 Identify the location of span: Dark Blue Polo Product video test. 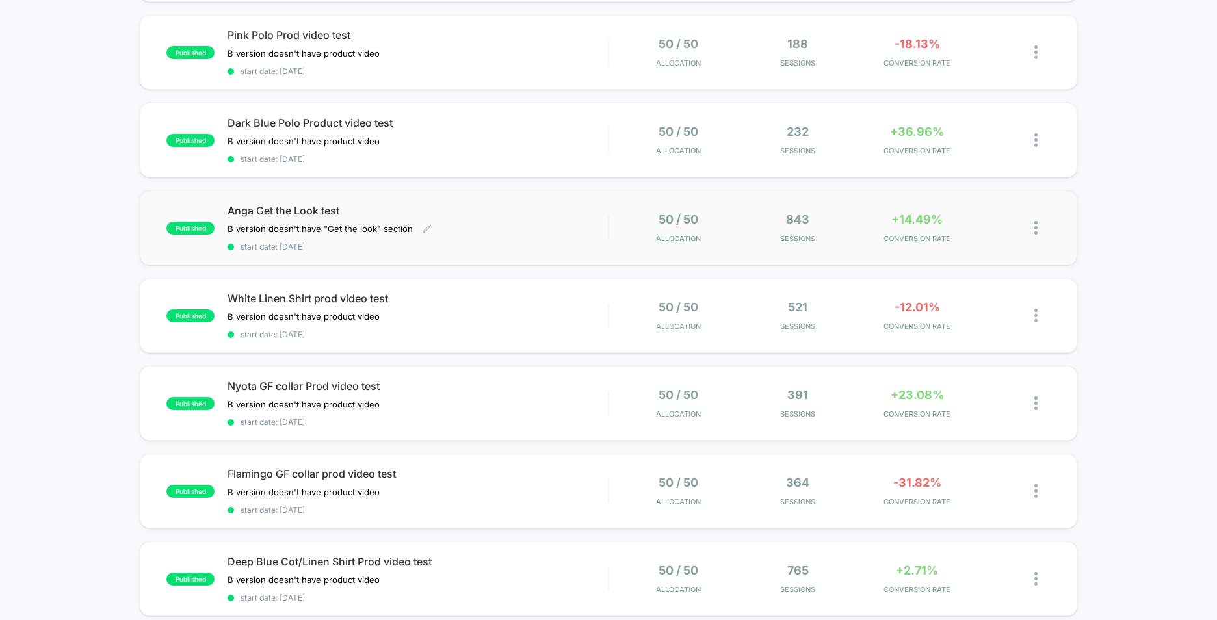
(418, 123).